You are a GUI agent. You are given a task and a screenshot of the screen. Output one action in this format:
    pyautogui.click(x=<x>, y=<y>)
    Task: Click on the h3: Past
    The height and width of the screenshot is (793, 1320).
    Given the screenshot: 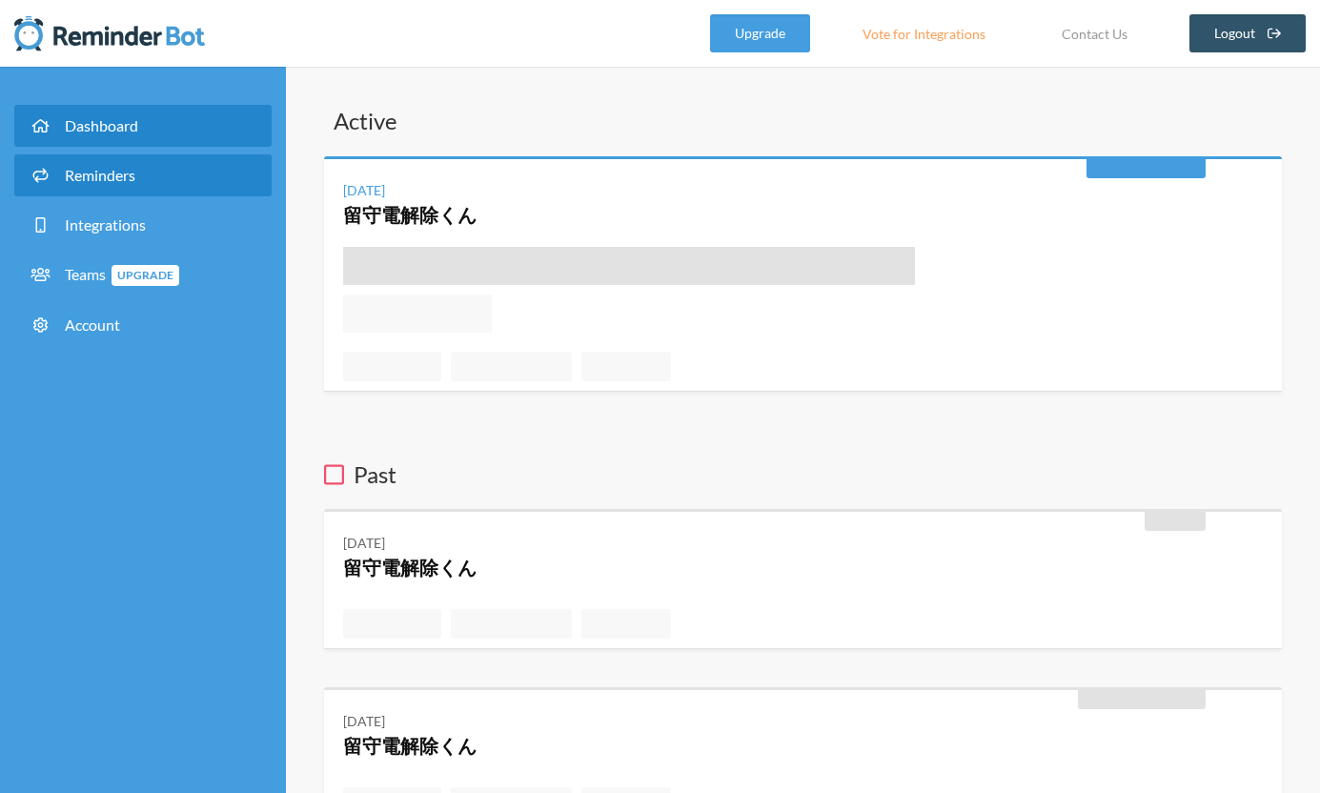 What is the action you would take?
    pyautogui.click(x=802, y=475)
    